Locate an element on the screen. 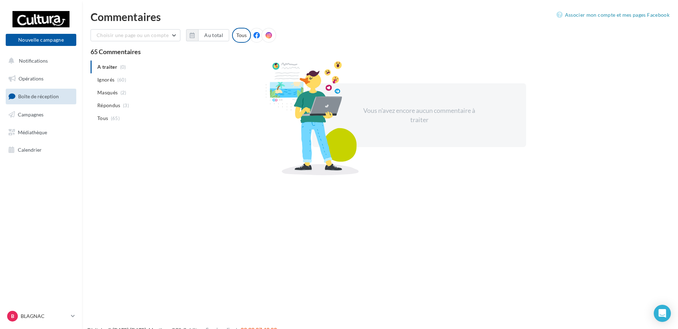 The width and height of the screenshot is (678, 329). span: Médiathèque is located at coordinates (32, 132).